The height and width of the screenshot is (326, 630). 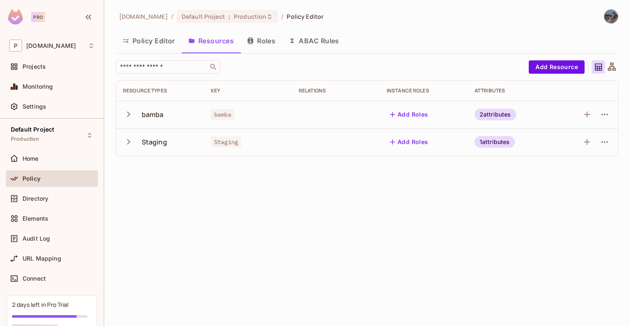 I want to click on span: Monitoring, so click(x=38, y=87).